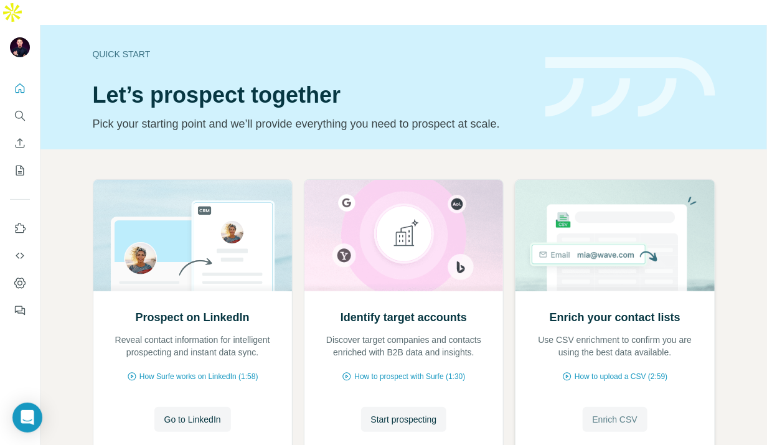  Describe the element at coordinates (20, 311) in the screenshot. I see `button: Feedback` at that location.